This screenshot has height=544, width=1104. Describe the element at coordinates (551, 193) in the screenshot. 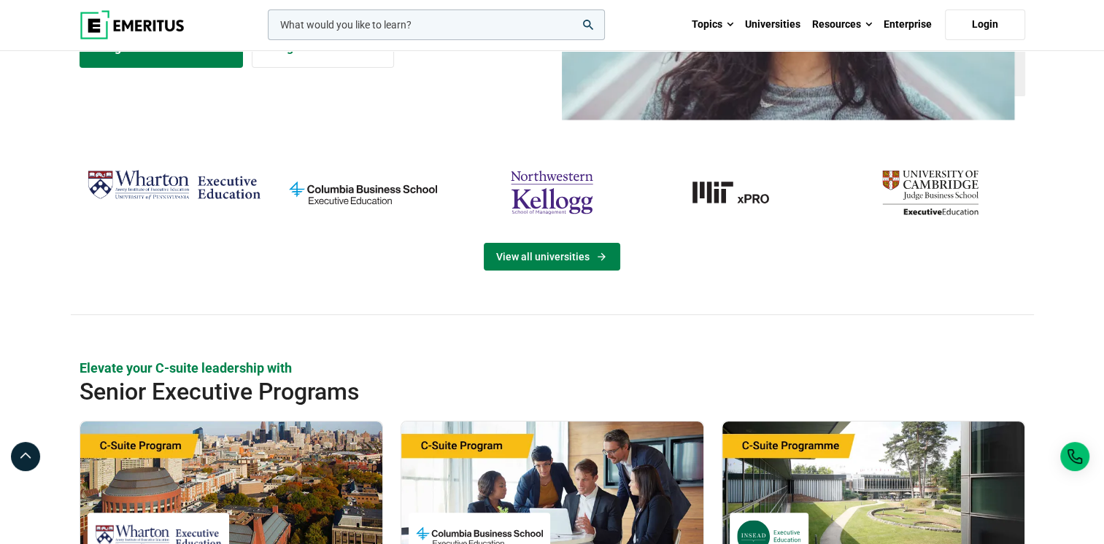

I see `a: northwestern-kellogg` at that location.